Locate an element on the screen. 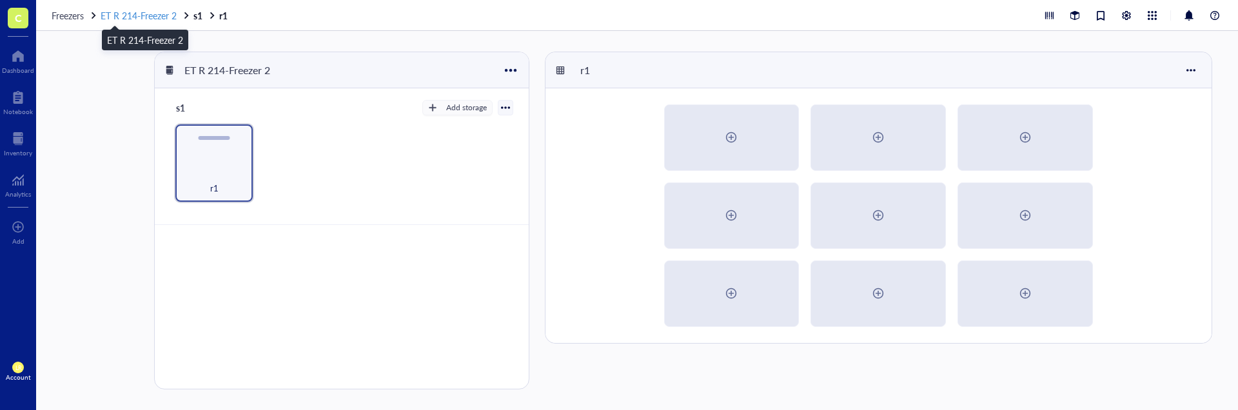 Image resolution: width=1238 pixels, height=410 pixels. div: Dashboard is located at coordinates (18, 70).